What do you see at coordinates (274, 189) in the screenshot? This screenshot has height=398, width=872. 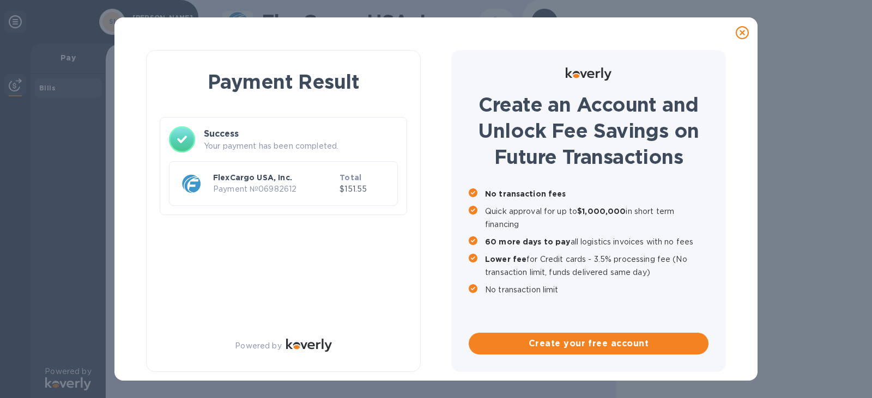 I see `p: Payment № 06982612` at bounding box center [274, 189].